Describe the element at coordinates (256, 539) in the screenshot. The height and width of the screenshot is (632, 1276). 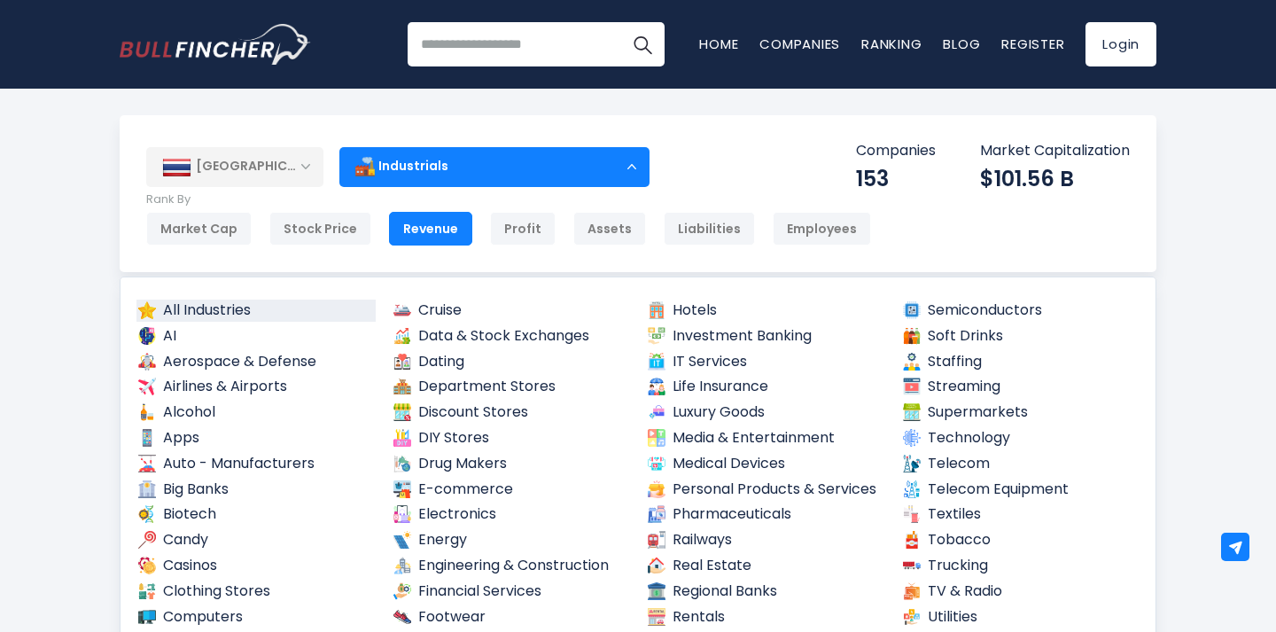
I see `a: Candy` at that location.